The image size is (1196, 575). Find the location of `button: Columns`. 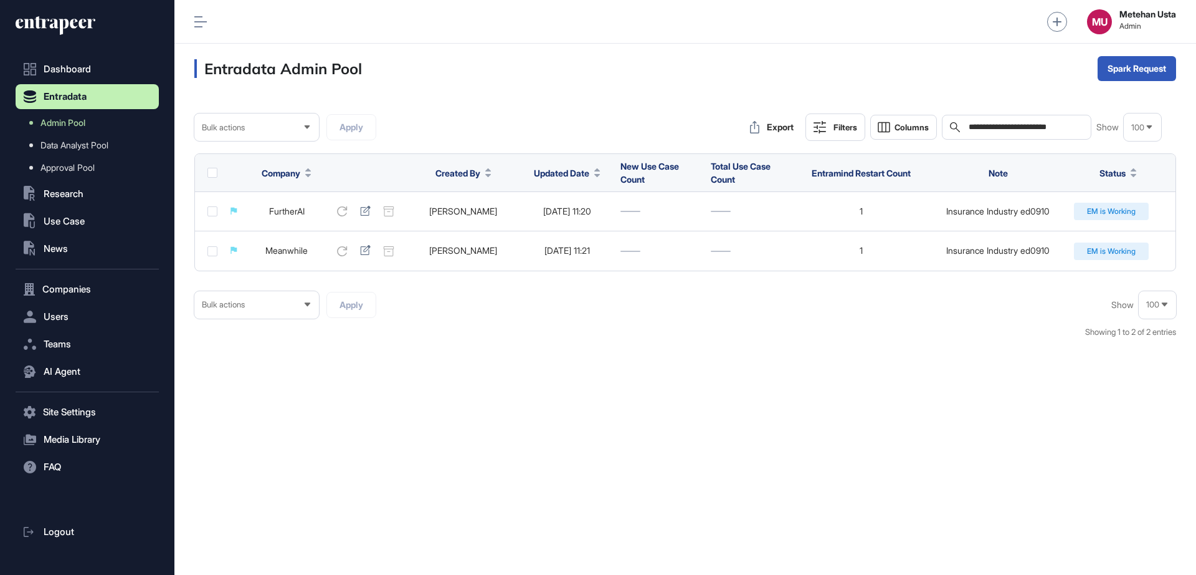

button: Columns is located at coordinates (904, 127).